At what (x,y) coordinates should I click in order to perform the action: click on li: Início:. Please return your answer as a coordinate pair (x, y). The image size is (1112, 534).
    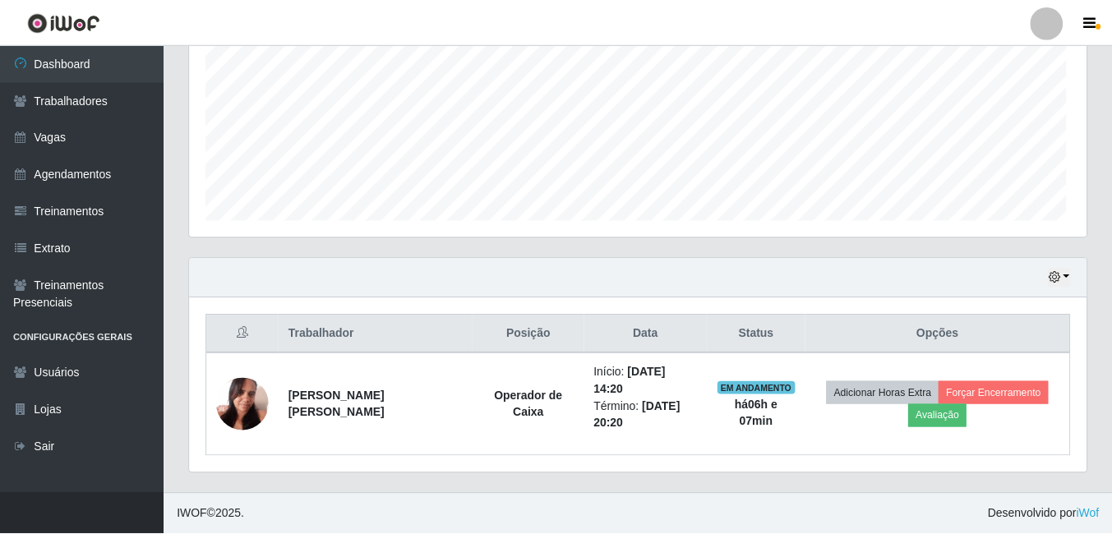
    Looking at the image, I should click on (648, 381).